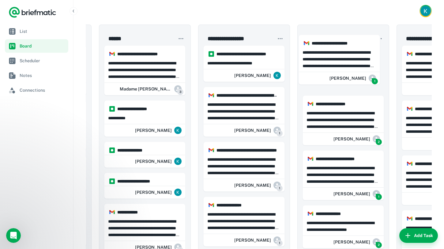 This screenshot has width=444, height=249. What do you see at coordinates (36, 61) in the screenshot?
I see `a: Scheduler` at bounding box center [36, 61].